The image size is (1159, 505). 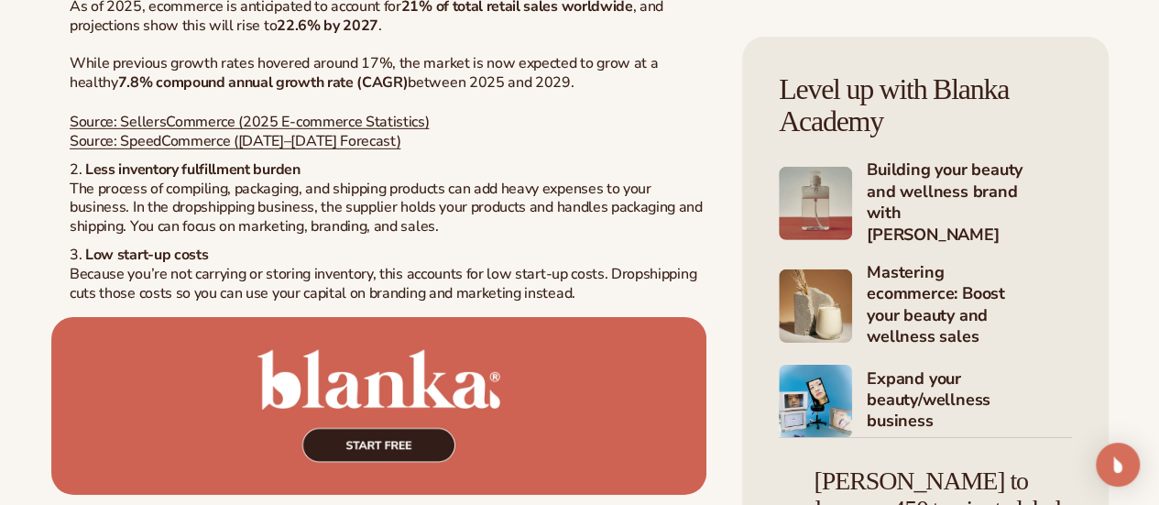 I want to click on h4: Level up with Blanka Academy, so click(x=925, y=105).